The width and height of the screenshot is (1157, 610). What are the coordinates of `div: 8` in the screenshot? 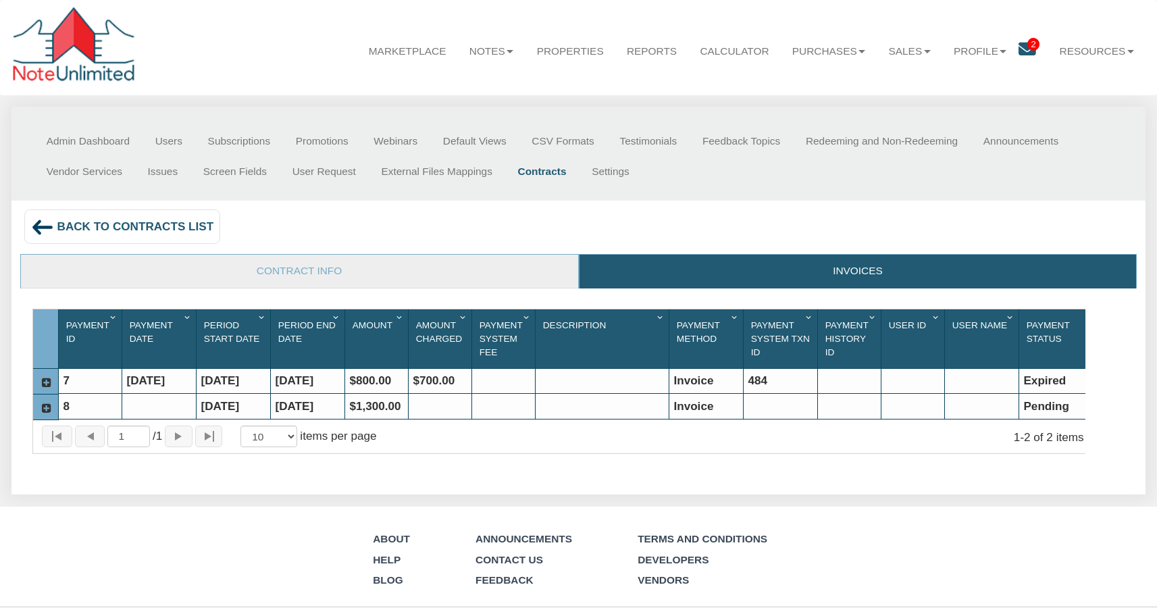 It's located at (90, 406).